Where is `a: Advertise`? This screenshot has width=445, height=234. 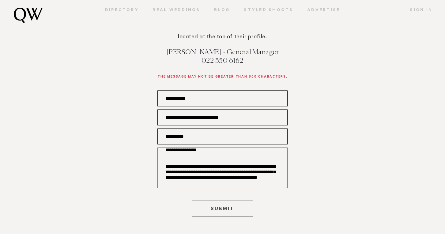
a: Advertise is located at coordinates (323, 10).